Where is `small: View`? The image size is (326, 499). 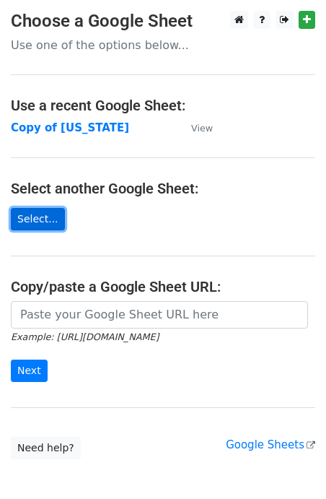
small: View is located at coordinates (202, 128).